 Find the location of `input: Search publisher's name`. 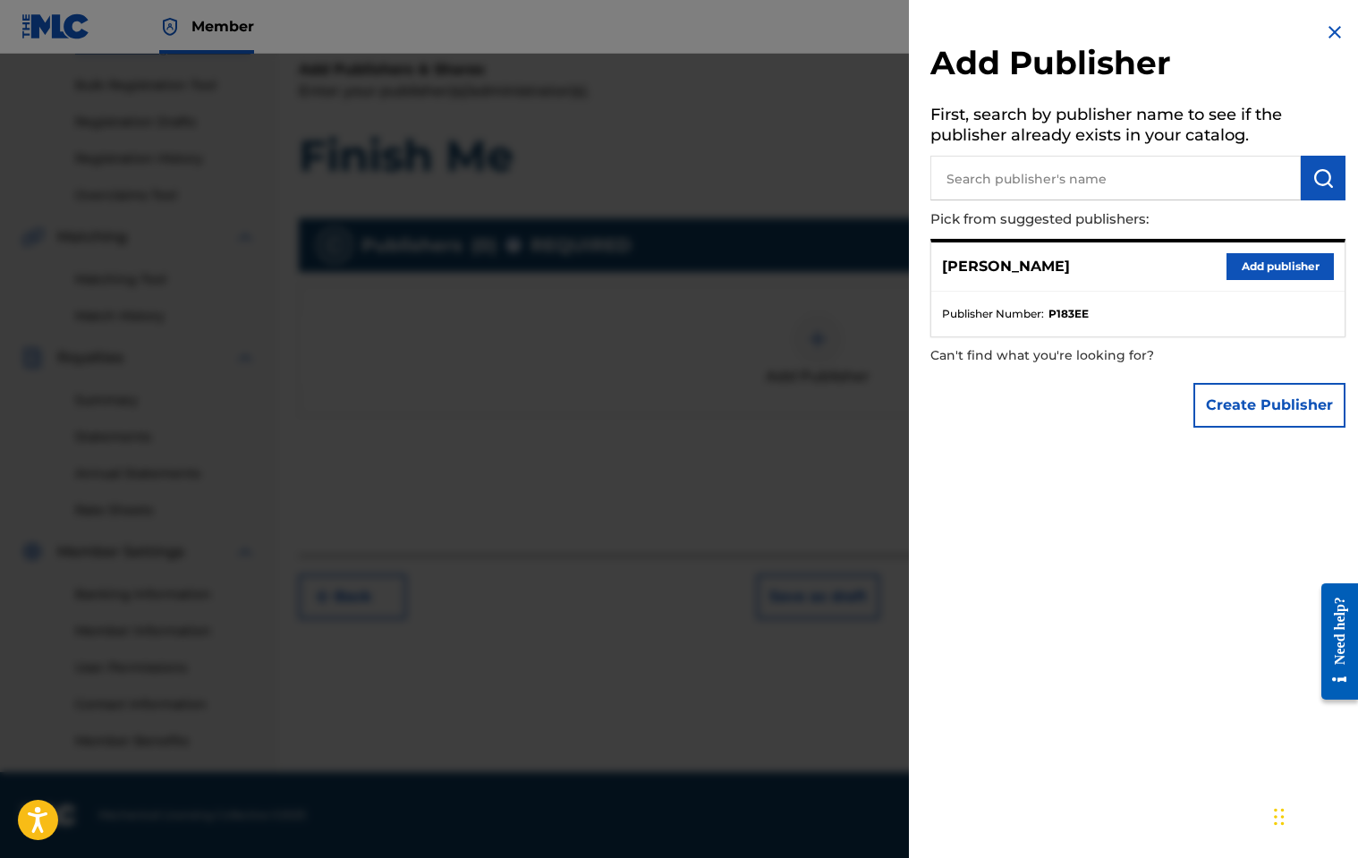

input: Search publisher's name is located at coordinates (1116, 178).